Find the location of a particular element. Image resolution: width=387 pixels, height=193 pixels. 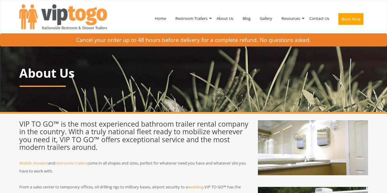

p: and come in all shapes and sizes, perfect for whatever need you have and whatever site you have t... is located at coordinates (134, 167).